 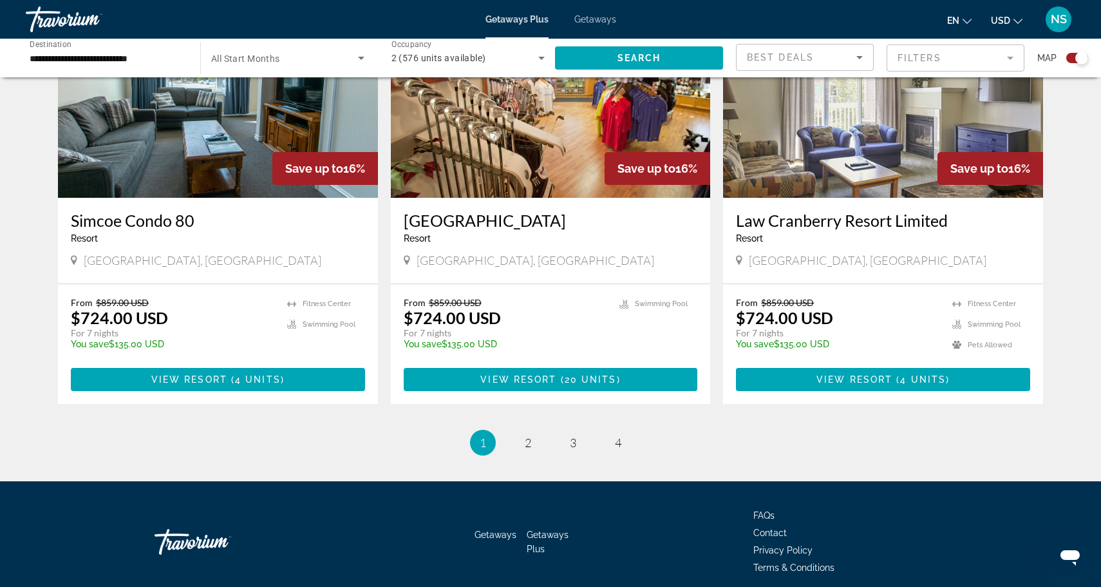 What do you see at coordinates (764, 515) in the screenshot?
I see `a: FAQs` at bounding box center [764, 515].